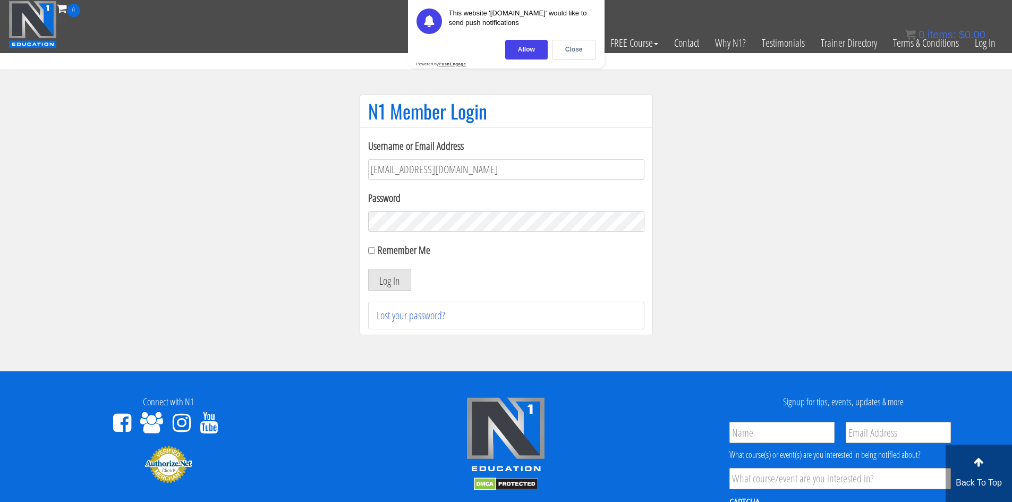  What do you see at coordinates (574, 49) in the screenshot?
I see `div: Close` at bounding box center [574, 49].